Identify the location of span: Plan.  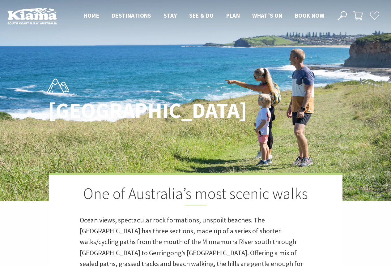
(233, 15).